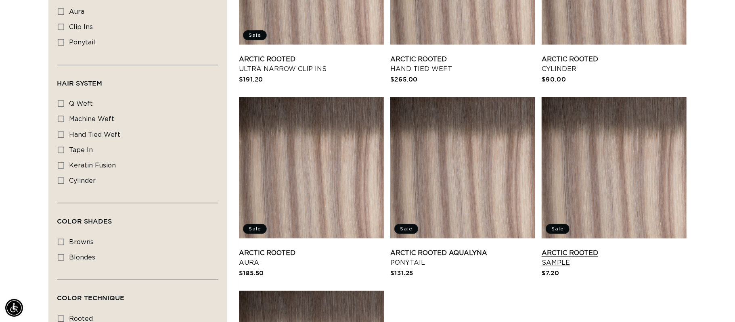  What do you see at coordinates (92, 119) in the screenshot?
I see `span: machine weft` at bounding box center [92, 119].